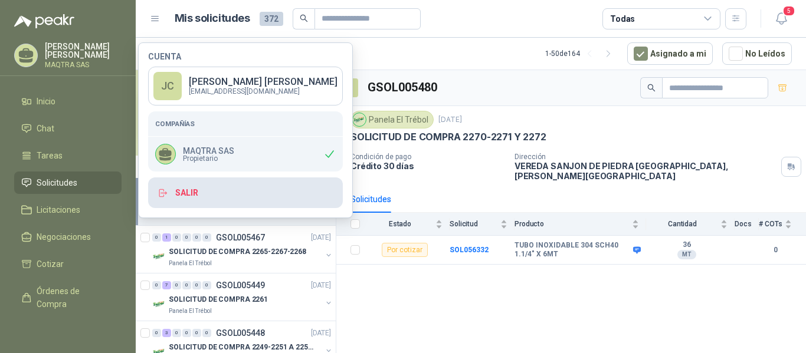  I want to click on p: Dirección, so click(645, 157).